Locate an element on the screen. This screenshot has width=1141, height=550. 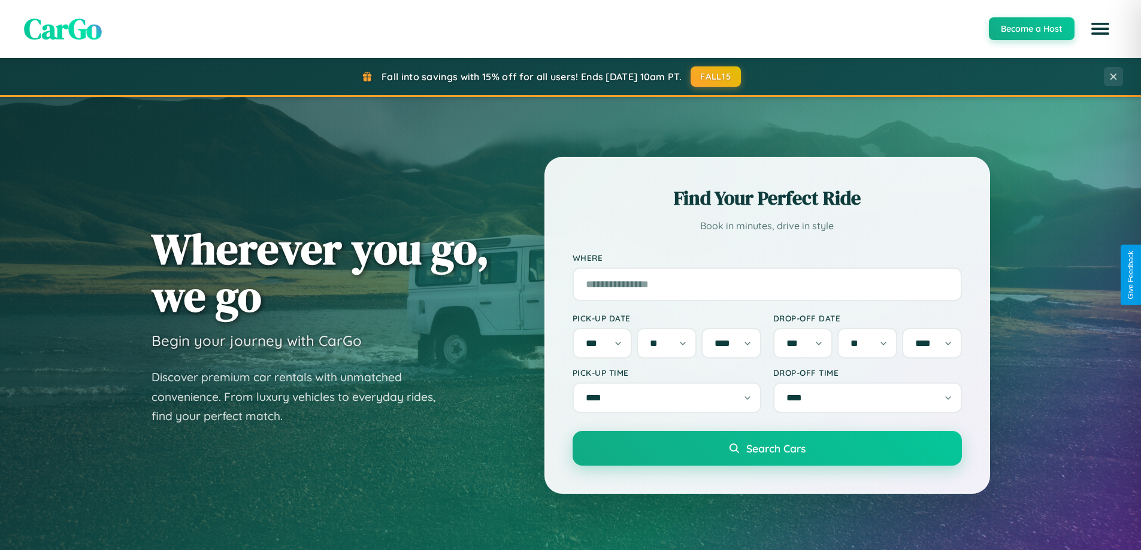
div: Give Feedback is located at coordinates (1131, 275).